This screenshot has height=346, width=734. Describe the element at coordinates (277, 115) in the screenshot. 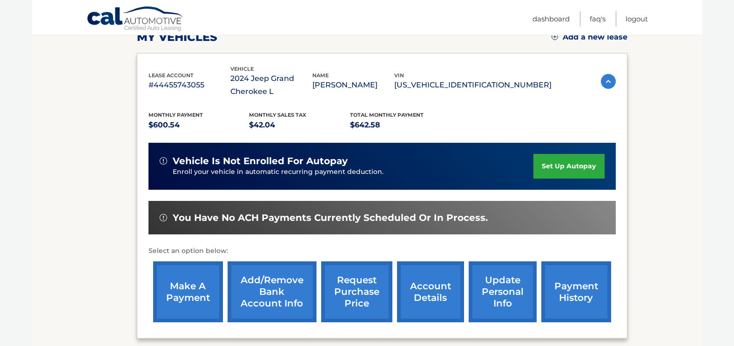

I see `span: Monthly sales Tax` at that location.